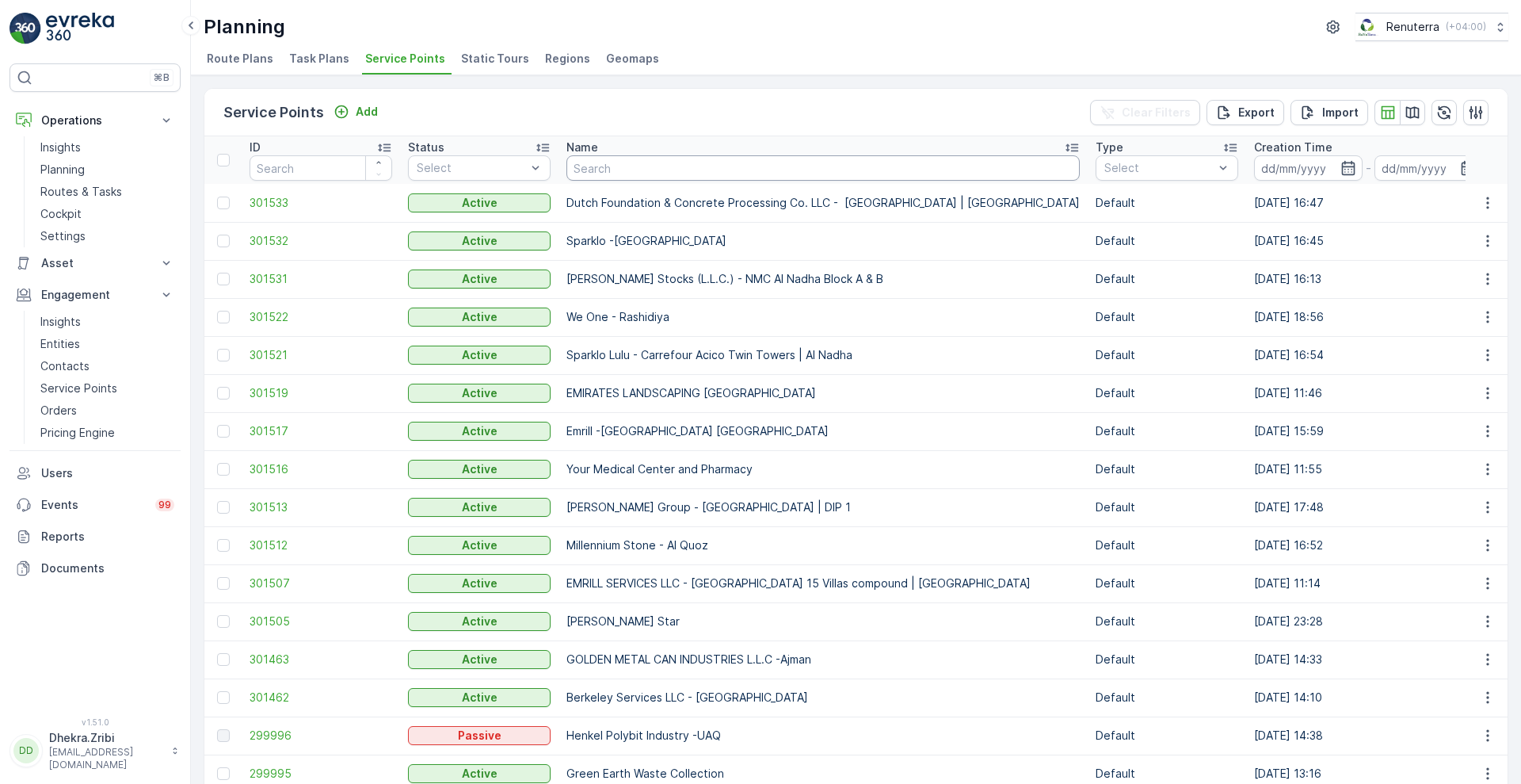  What do you see at coordinates (60, 344) in the screenshot?
I see `p: Entities` at bounding box center [60, 344].